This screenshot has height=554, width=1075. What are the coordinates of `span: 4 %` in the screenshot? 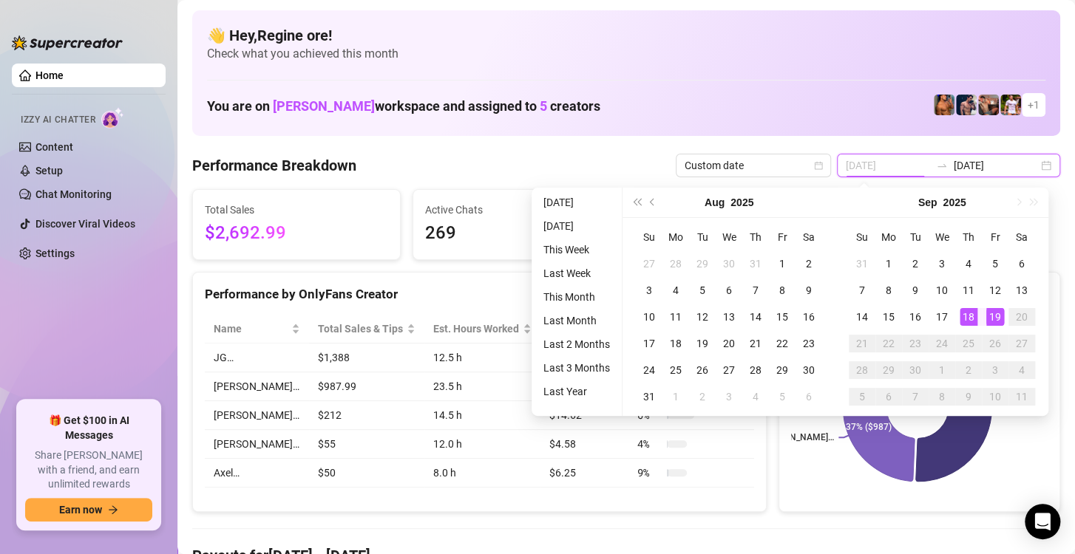 It's located at (649, 444).